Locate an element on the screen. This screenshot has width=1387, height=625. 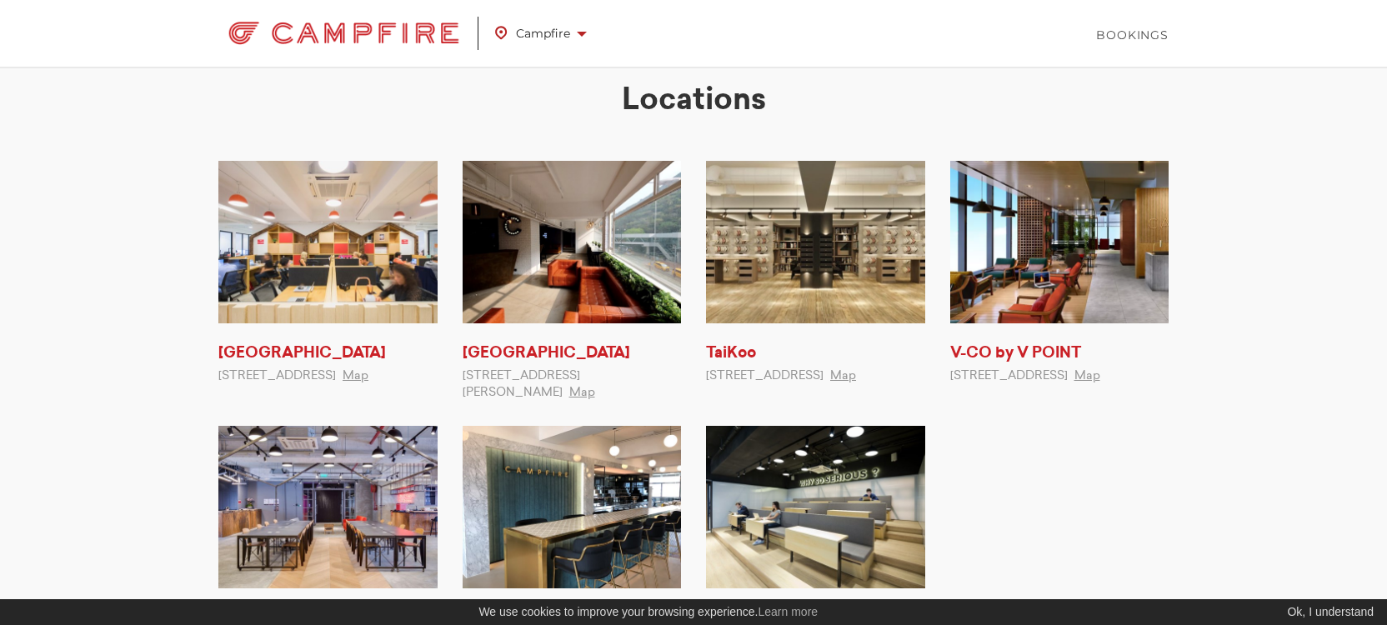
img: Wong Chuk Hang 7/F is located at coordinates (815, 507).